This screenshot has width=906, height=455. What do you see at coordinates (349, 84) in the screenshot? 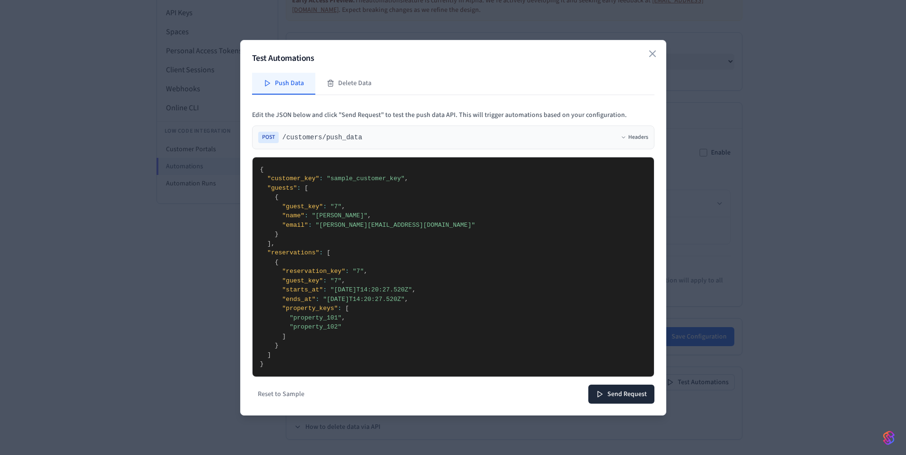
I see `button: Delete Data` at bounding box center [349, 84].